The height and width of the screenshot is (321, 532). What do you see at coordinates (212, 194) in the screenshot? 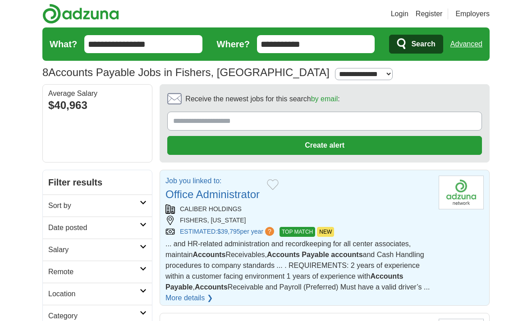
I see `a: Office Administrator` at bounding box center [212, 194].